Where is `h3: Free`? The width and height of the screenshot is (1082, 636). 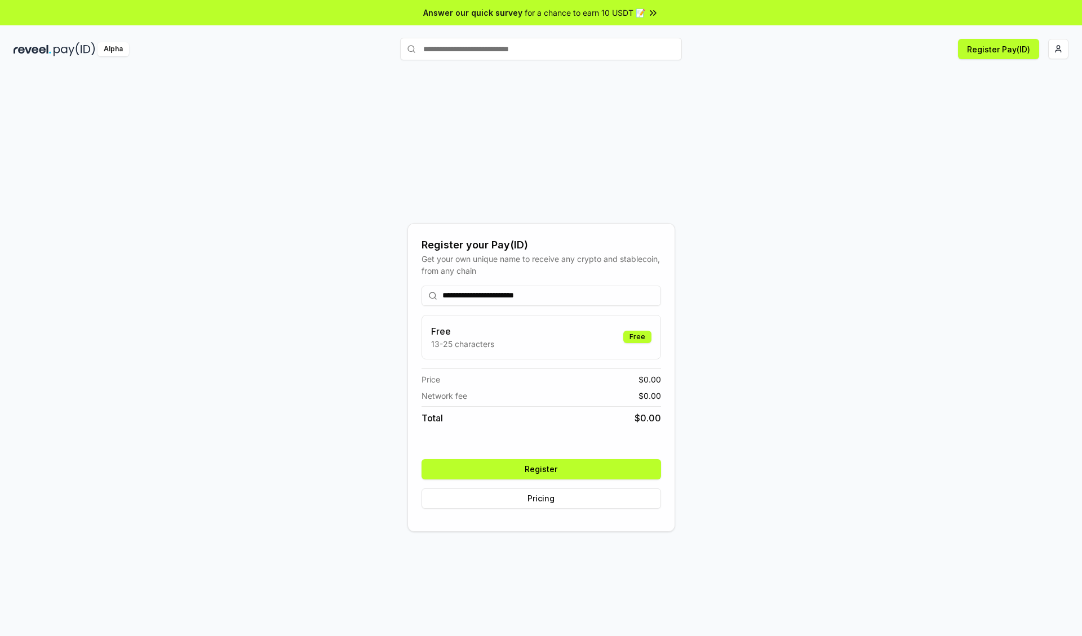
h3: Free is located at coordinates (463, 331).